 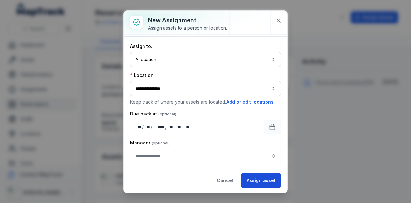 I want to click on label: Due back at, so click(x=153, y=114).